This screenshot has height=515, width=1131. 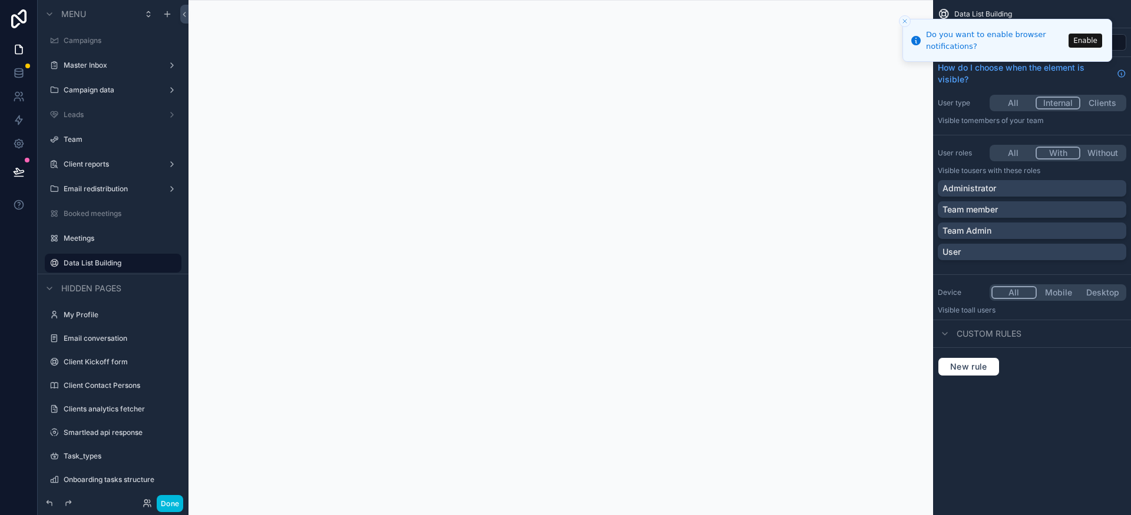 I want to click on button: Close toast, so click(x=905, y=21).